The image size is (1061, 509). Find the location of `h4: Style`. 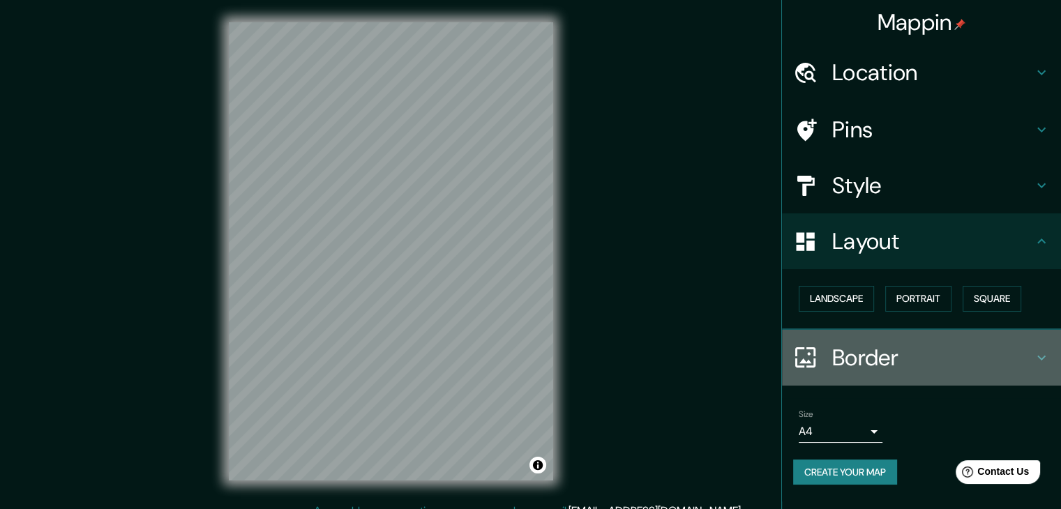

h4: Style is located at coordinates (932, 186).